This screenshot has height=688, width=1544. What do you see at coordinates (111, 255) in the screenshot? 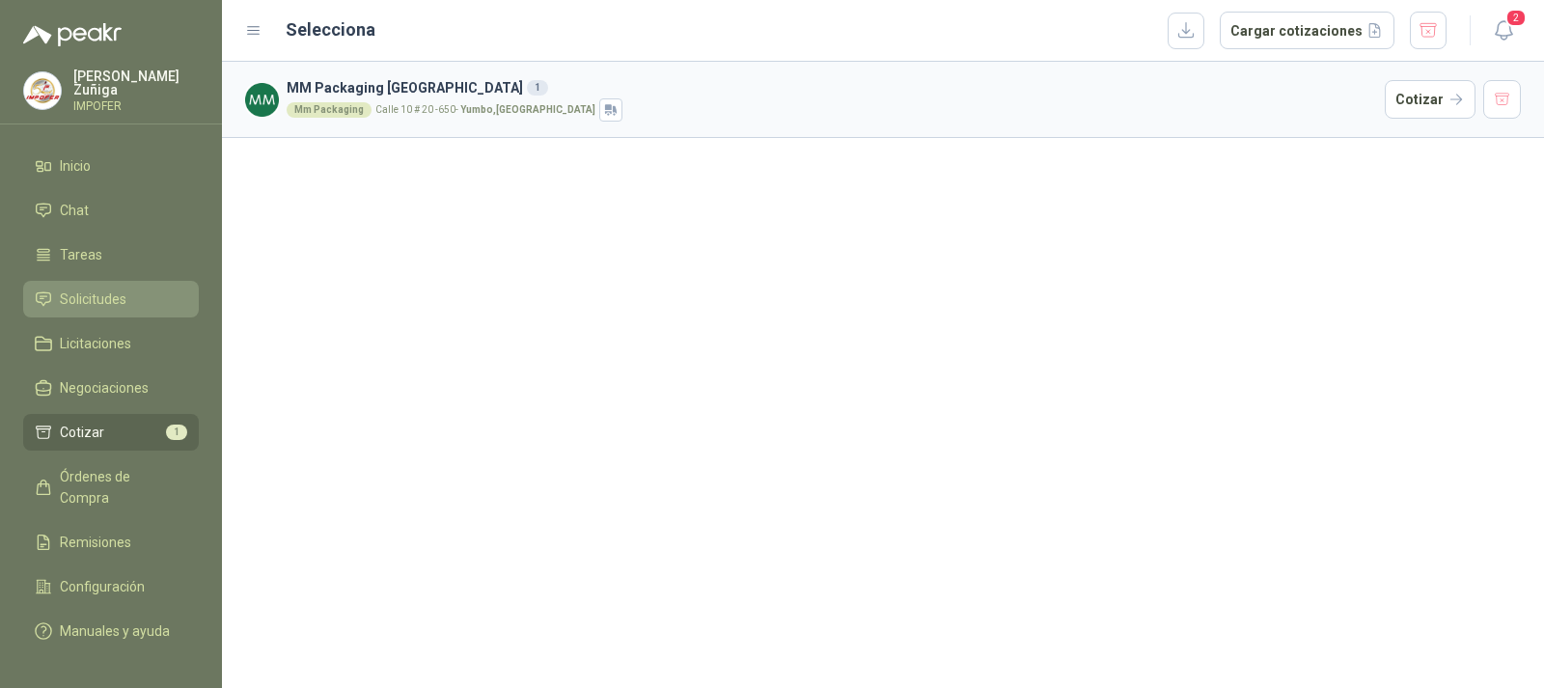
I see `a: Tareas` at bounding box center [111, 255].